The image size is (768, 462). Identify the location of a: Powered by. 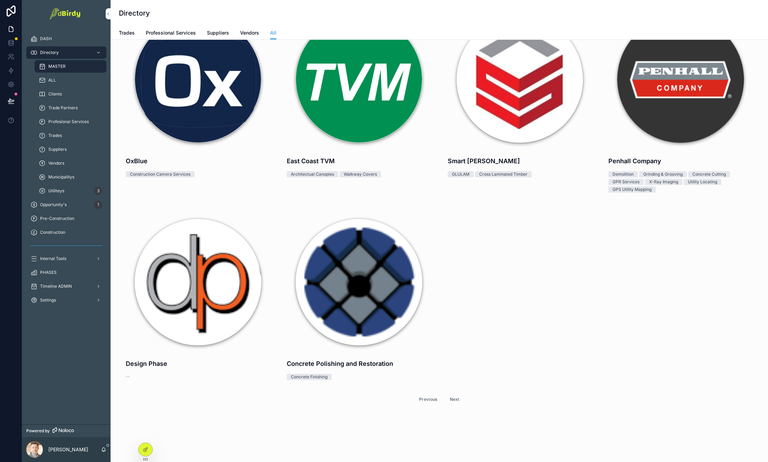
(66, 430).